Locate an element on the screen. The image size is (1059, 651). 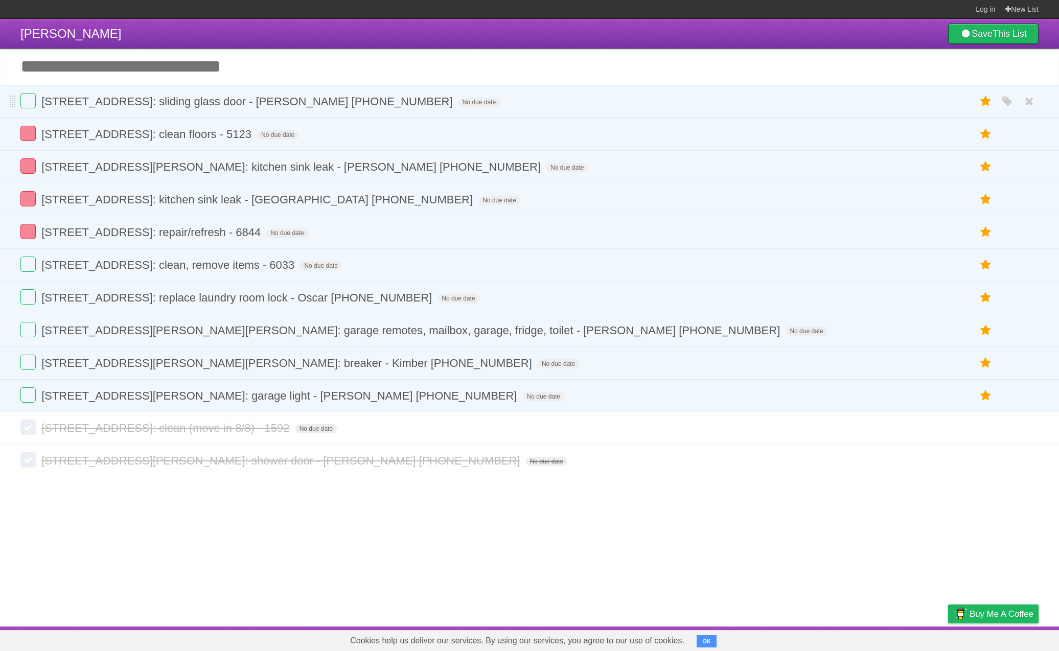
a: Terms is located at coordinates (911, 639).